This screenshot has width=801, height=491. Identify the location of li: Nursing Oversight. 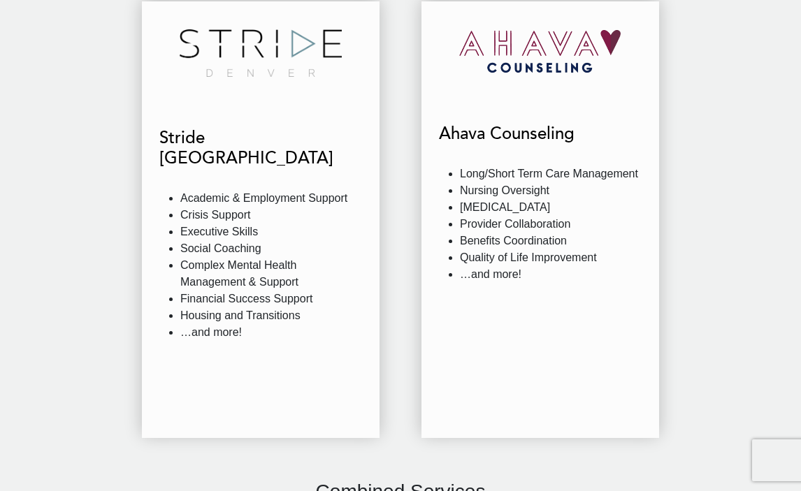
(551, 191).